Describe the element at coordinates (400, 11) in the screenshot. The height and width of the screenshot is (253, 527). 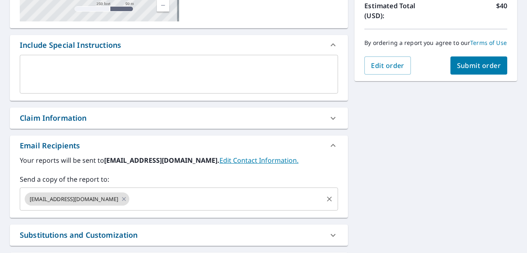
I see `p: Estimated Total (USD):` at that location.